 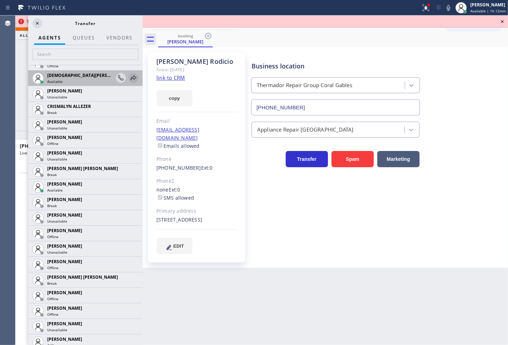 What do you see at coordinates (353, 159) in the screenshot?
I see `button: Spam` at bounding box center [353, 159].